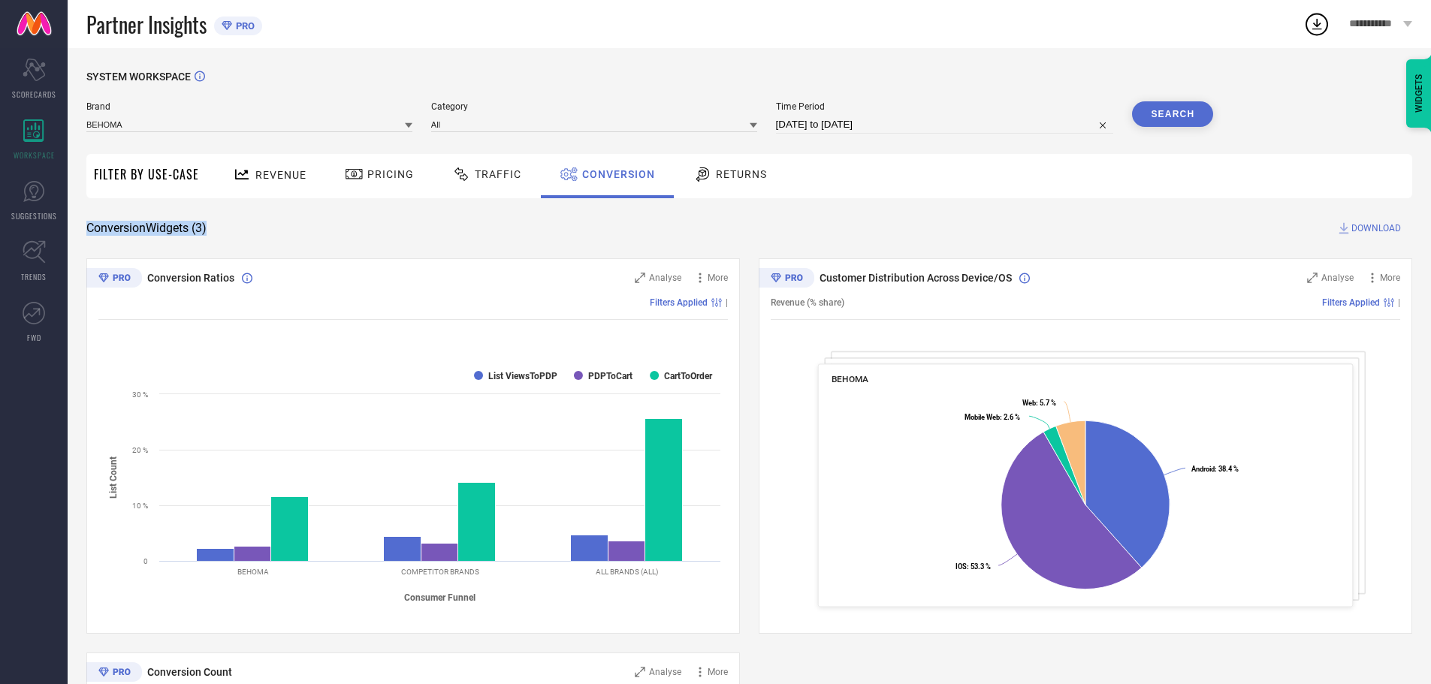 This screenshot has height=684, width=1431. I want to click on text: : 53.3 %, so click(973, 566).